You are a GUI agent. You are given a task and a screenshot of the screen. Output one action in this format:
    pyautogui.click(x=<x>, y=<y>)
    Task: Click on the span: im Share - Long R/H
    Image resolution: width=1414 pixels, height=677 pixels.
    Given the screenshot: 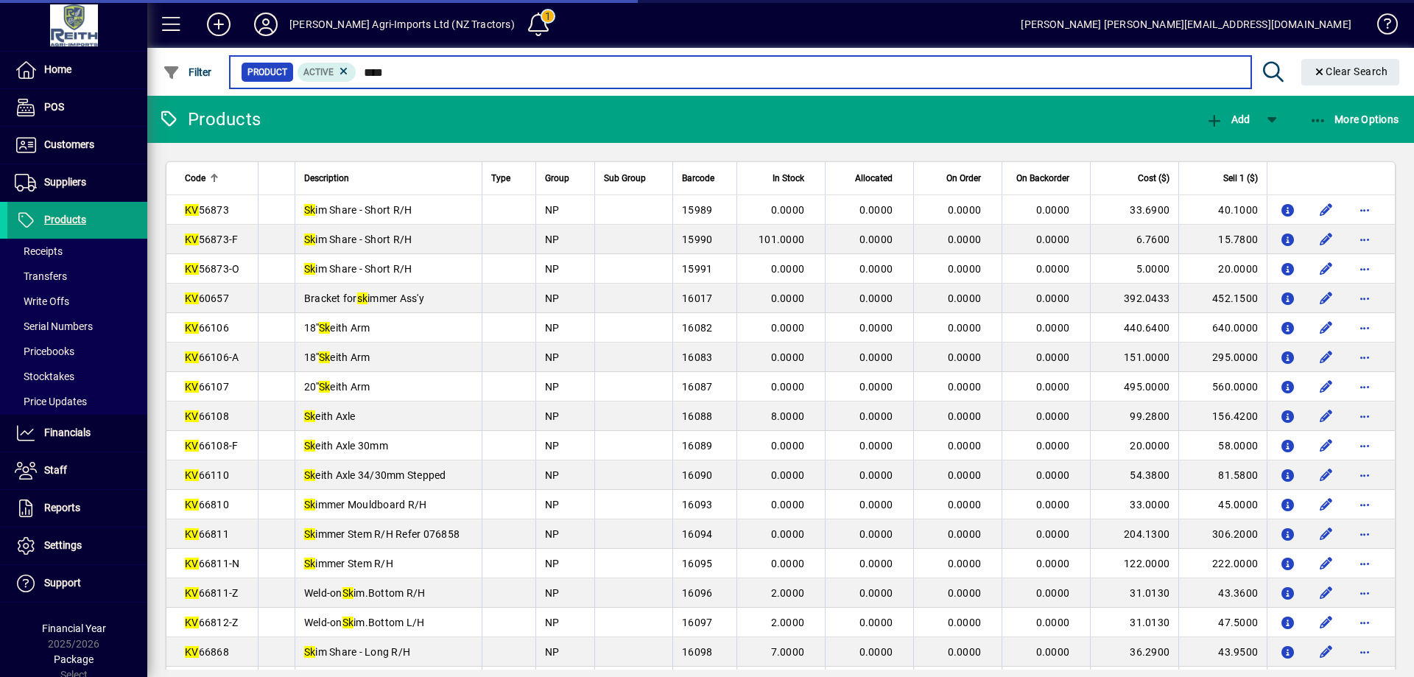 What is the action you would take?
    pyautogui.click(x=357, y=652)
    